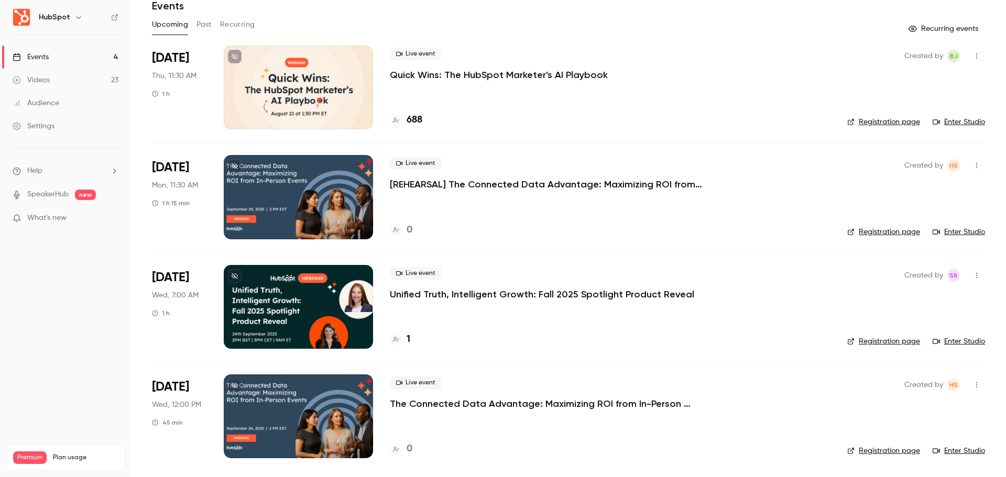 Image resolution: width=1006 pixels, height=477 pixels. I want to click on span: Wed, 12:00 PM, so click(177, 405).